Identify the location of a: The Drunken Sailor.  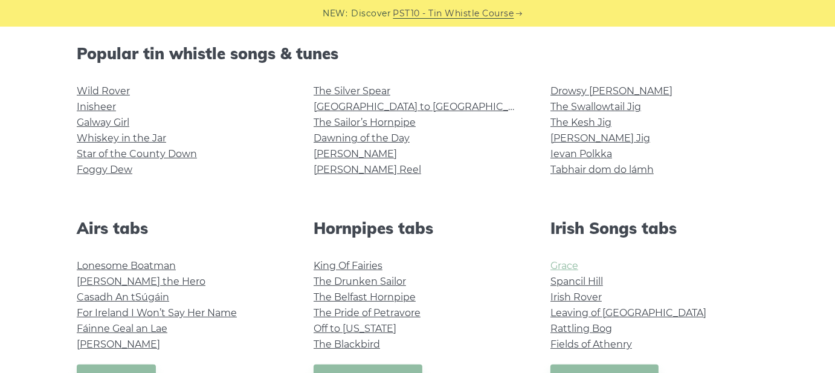
(359, 281).